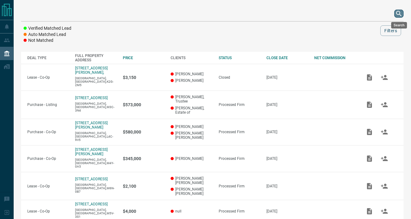 Image resolution: width=411 pixels, height=219 pixels. I want to click on div: CLIENTS, so click(191, 58).